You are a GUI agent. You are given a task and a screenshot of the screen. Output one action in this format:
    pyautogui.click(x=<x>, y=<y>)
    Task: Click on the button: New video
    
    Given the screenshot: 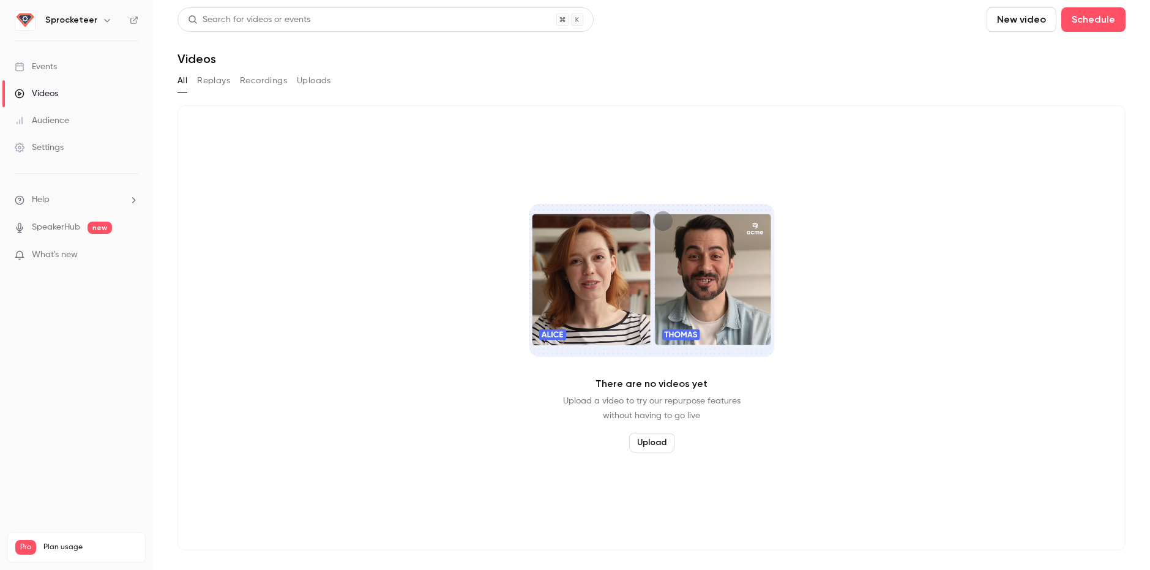 What is the action you would take?
    pyautogui.click(x=1022, y=20)
    